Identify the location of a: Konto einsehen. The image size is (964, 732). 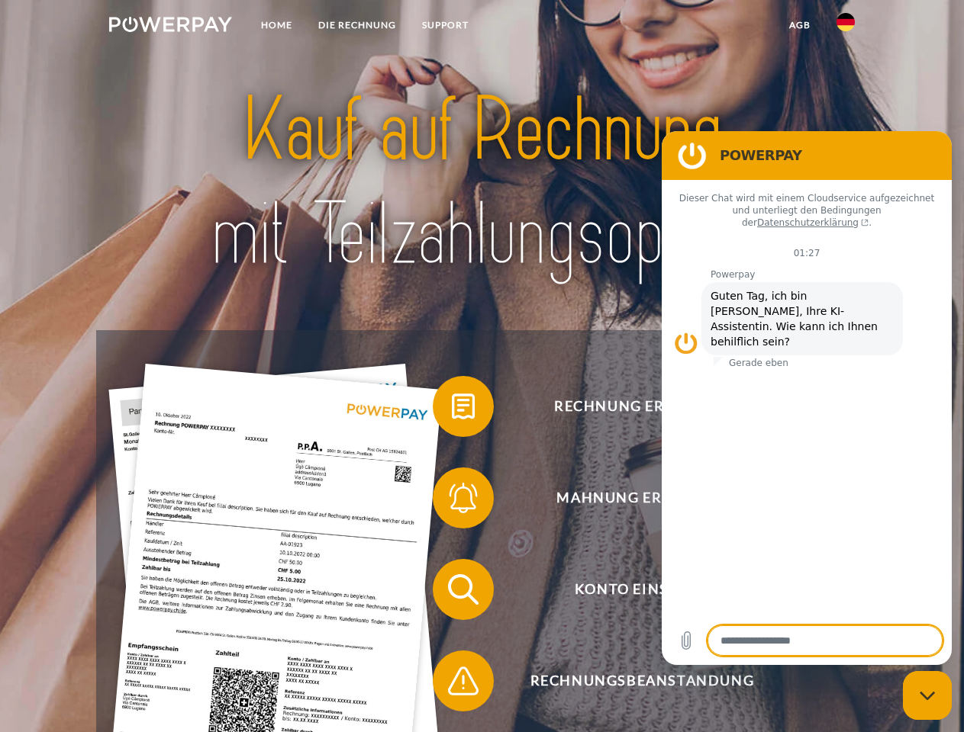
(631, 590).